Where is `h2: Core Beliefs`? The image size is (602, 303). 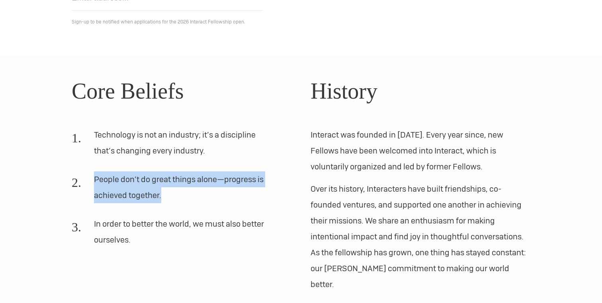 h2: Core Beliefs is located at coordinates (182, 91).